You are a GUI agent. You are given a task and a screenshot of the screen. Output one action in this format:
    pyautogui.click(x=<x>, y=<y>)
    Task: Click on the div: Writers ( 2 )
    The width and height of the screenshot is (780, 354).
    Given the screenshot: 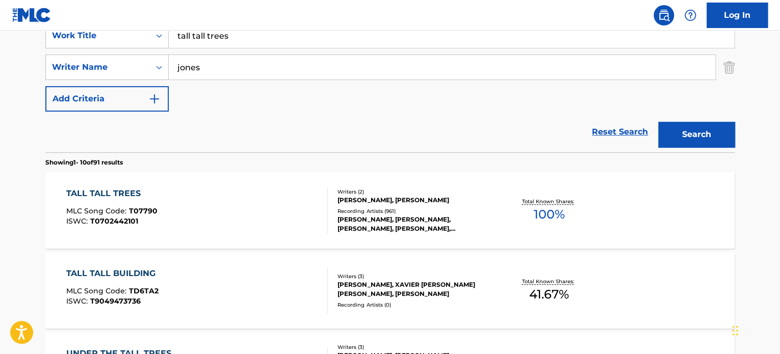 What is the action you would take?
    pyautogui.click(x=414, y=192)
    